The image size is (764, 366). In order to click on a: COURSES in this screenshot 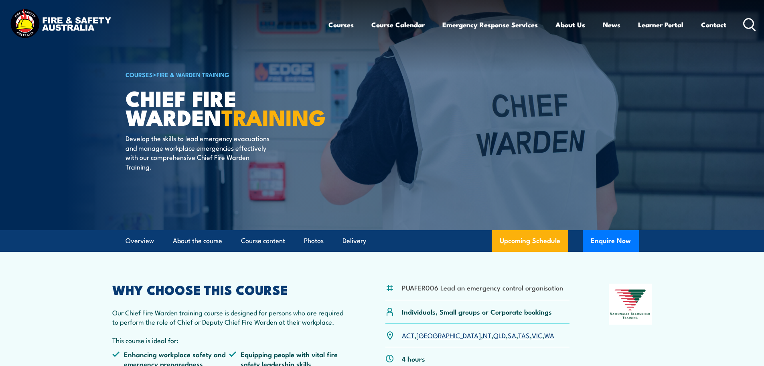, I will do `click(139, 74)`.